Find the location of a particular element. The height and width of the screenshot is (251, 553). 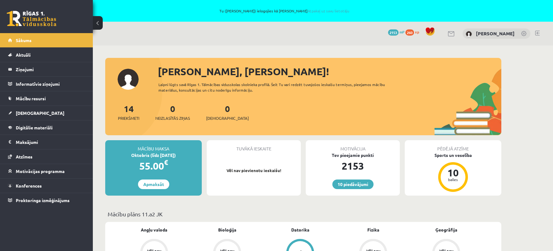

div: Motivācija is located at coordinates (353, 146).